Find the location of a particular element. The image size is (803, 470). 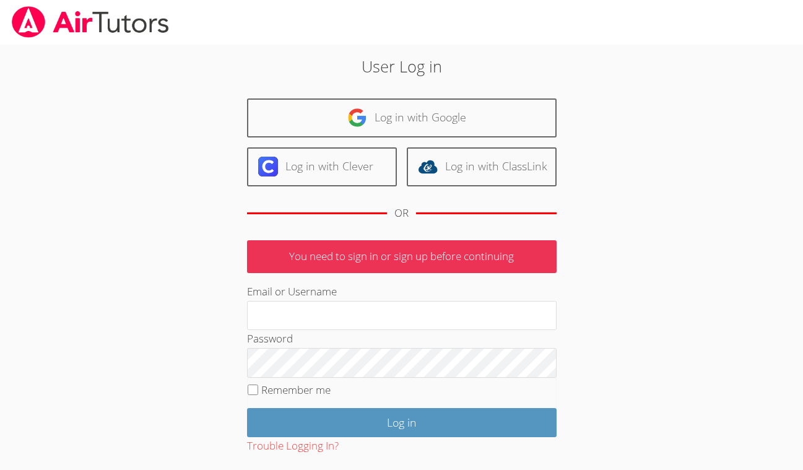

p: You need to sign in or sign up before continuing is located at coordinates (402, 256).